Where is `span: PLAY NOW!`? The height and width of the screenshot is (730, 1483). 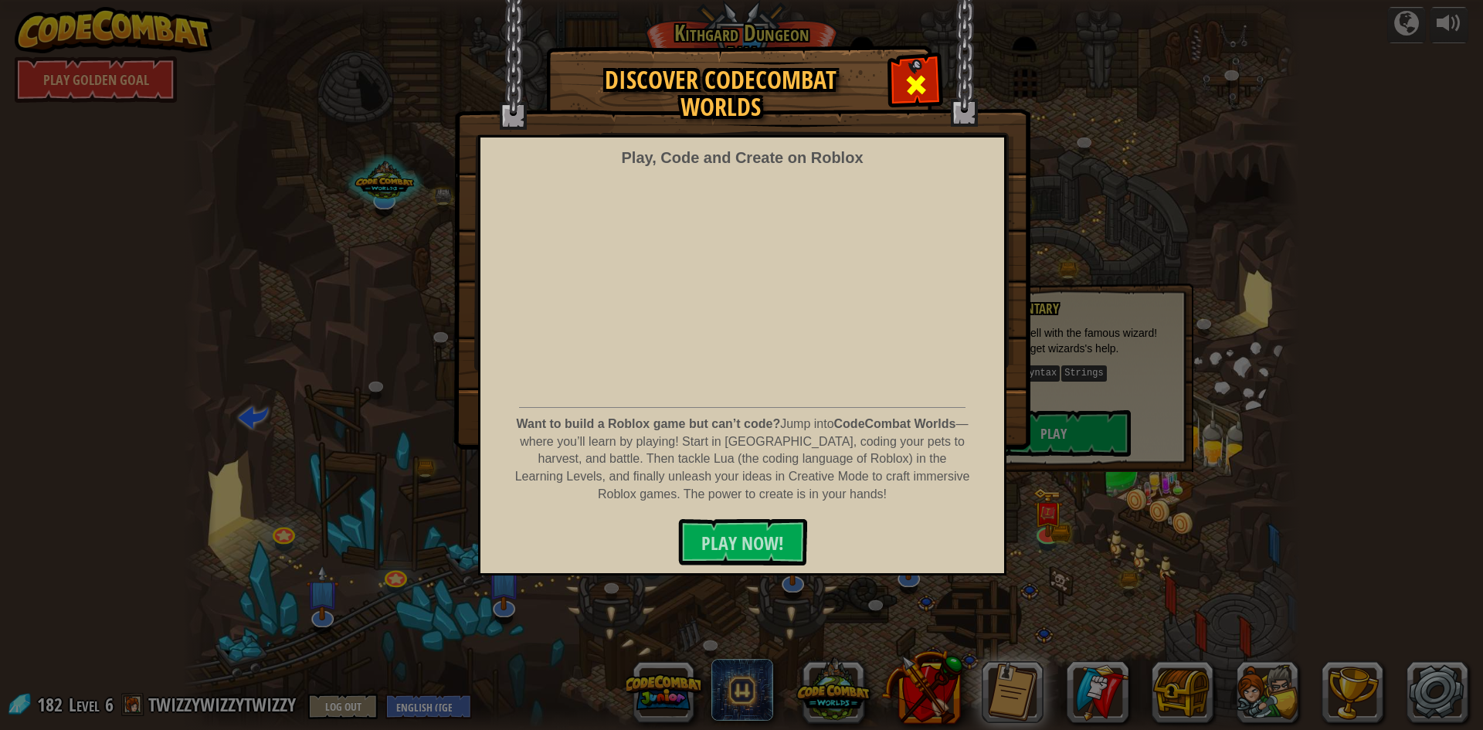
span: PLAY NOW! is located at coordinates (742, 543).